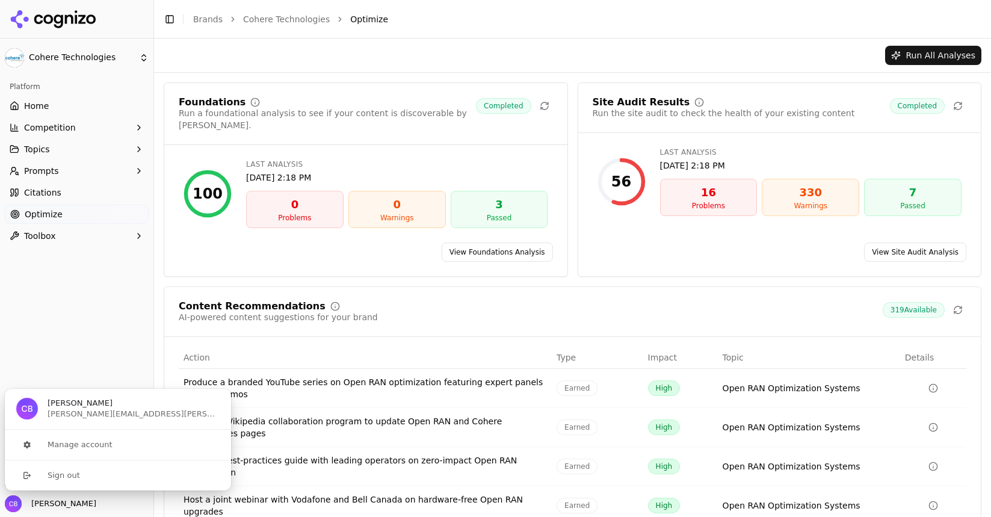 This screenshot has width=991, height=517. Describe the element at coordinates (365, 357) in the screenshot. I see `div: Action` at that location.